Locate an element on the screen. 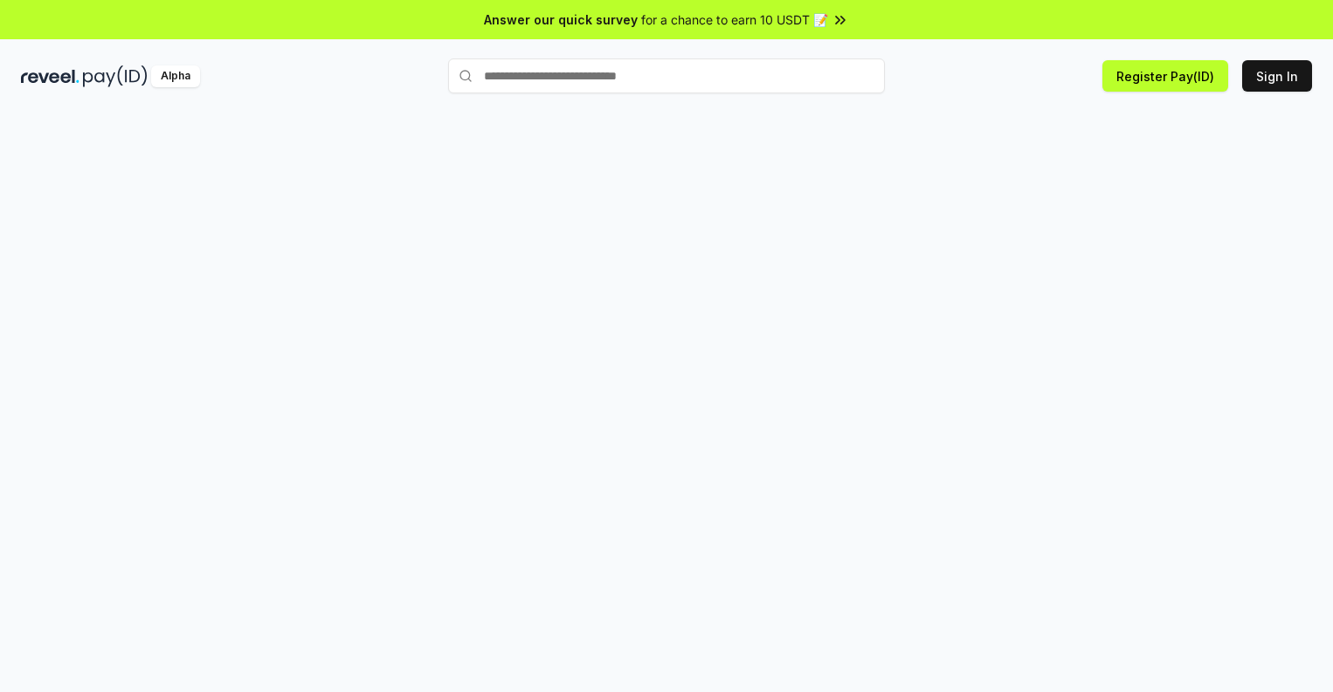 The height and width of the screenshot is (692, 1333). img: reveel_dark is located at coordinates (50, 76).